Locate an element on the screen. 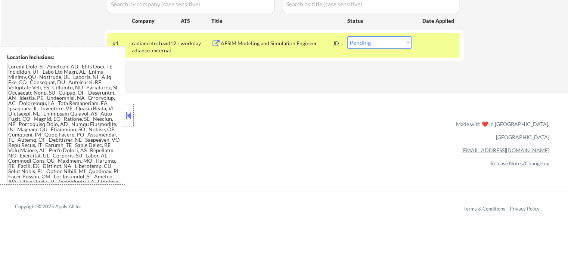 This screenshot has width=568, height=273. div: Copyright © 2025 Apply All Inc is located at coordinates (58, 207).